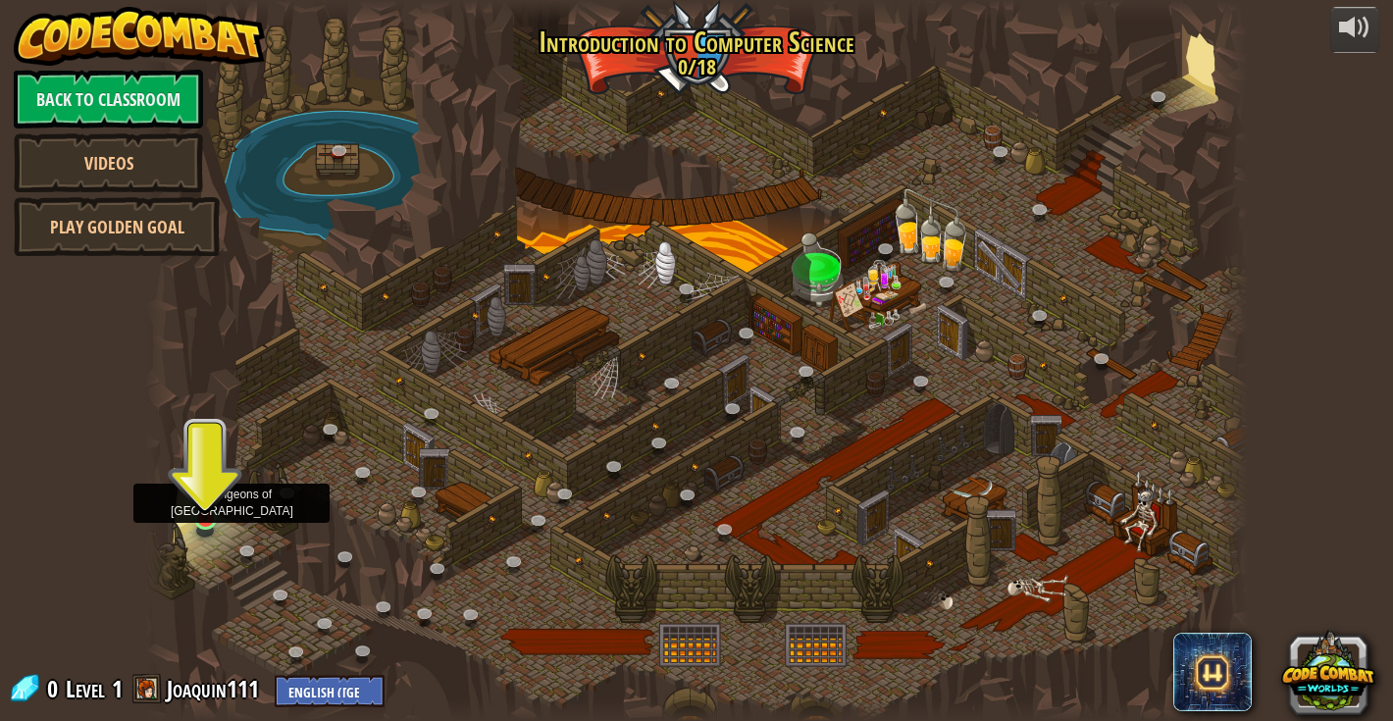 The image size is (1393, 721). Describe the element at coordinates (117, 227) in the screenshot. I see `a: Play Golden Goal` at that location.